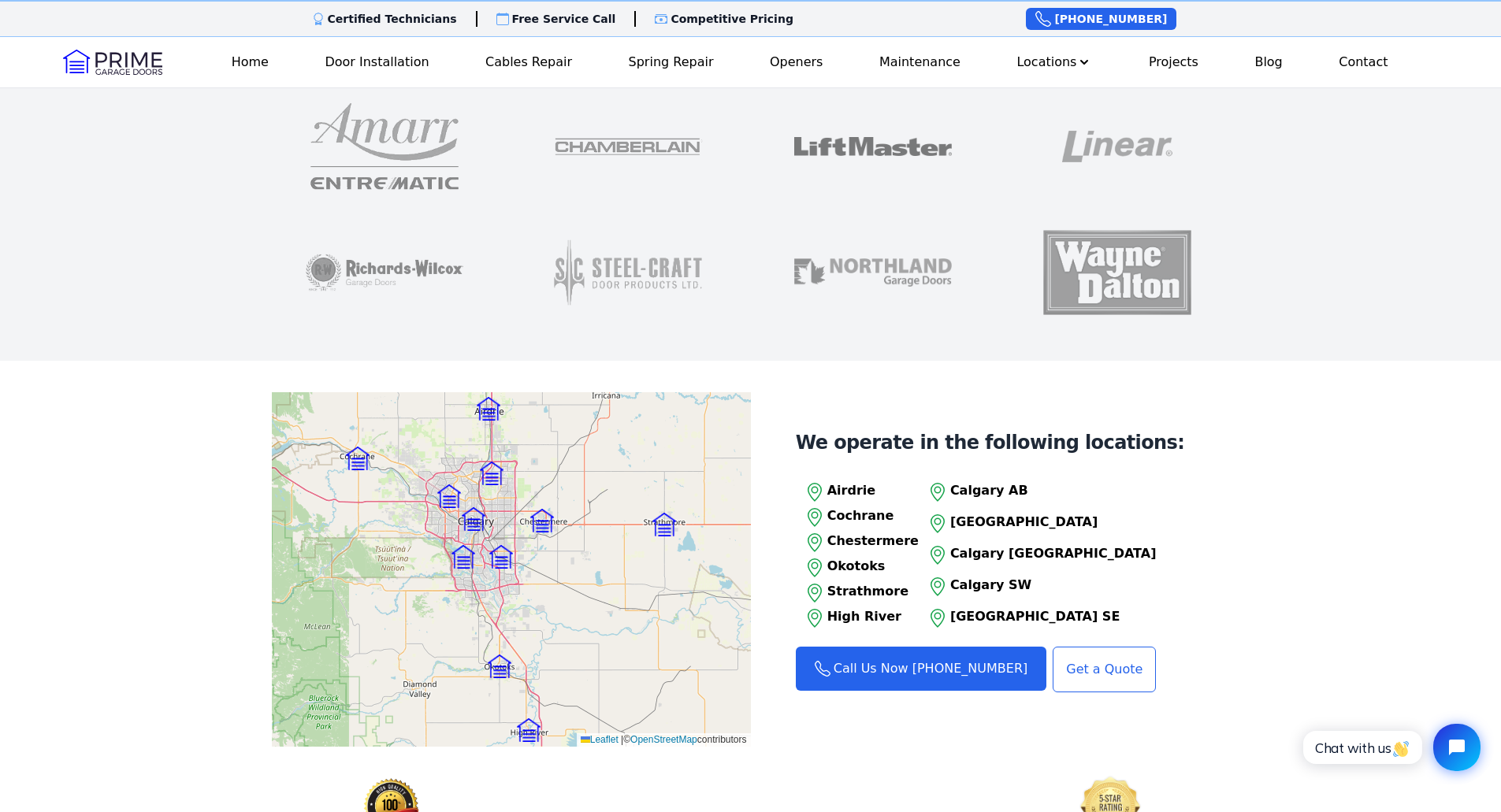 This screenshot has height=812, width=1501. What do you see at coordinates (1103, 669) in the screenshot?
I see `a: Get a Quote` at bounding box center [1103, 669].